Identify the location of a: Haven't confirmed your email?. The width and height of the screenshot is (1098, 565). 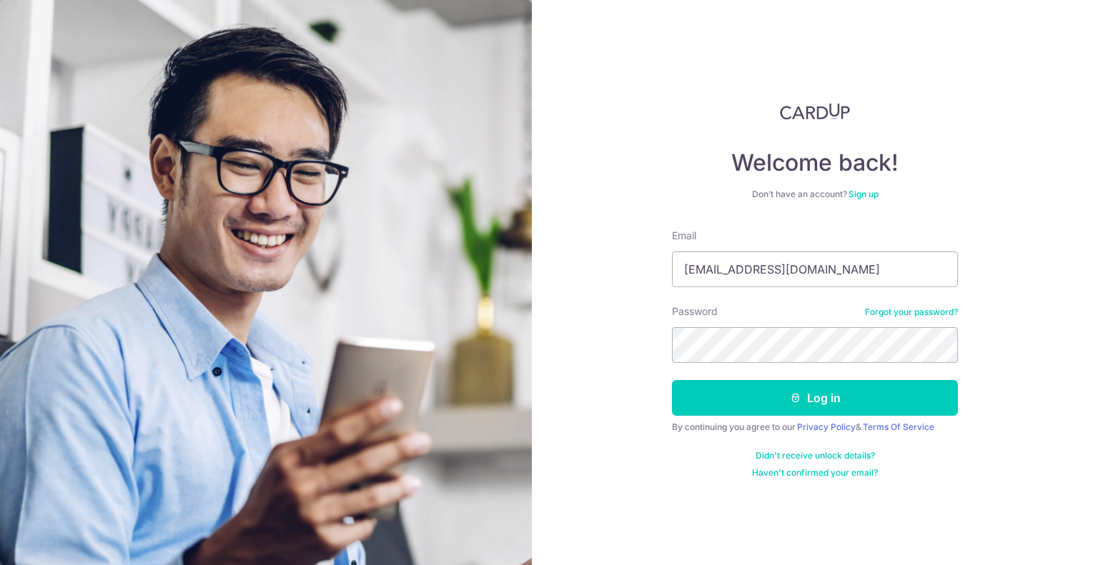
(815, 473).